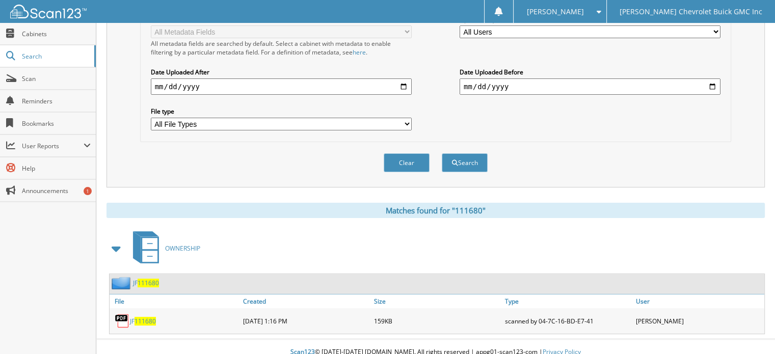 The image size is (775, 354). Describe the element at coordinates (122, 321) in the screenshot. I see `img: PDF.png` at that location.